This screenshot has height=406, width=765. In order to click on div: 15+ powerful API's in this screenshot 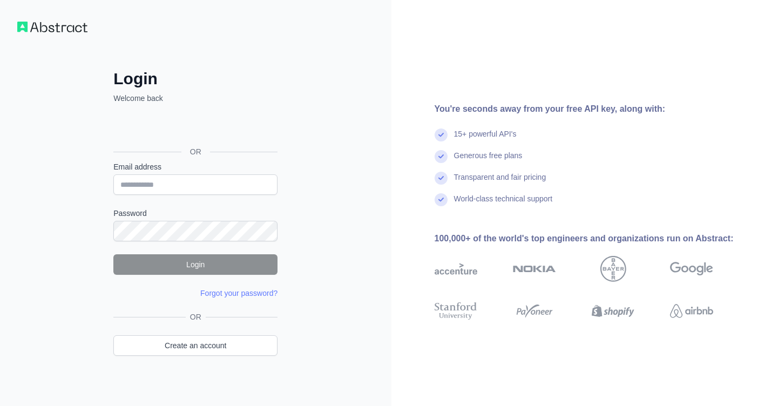, I will do `click(486, 139)`.